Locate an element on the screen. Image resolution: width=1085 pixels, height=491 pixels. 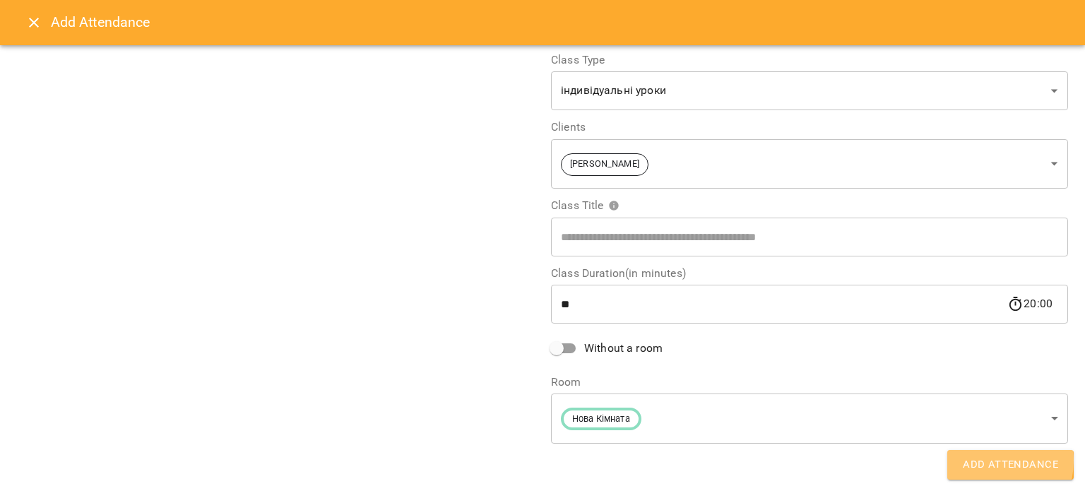
label: Class Type is located at coordinates (810, 60).